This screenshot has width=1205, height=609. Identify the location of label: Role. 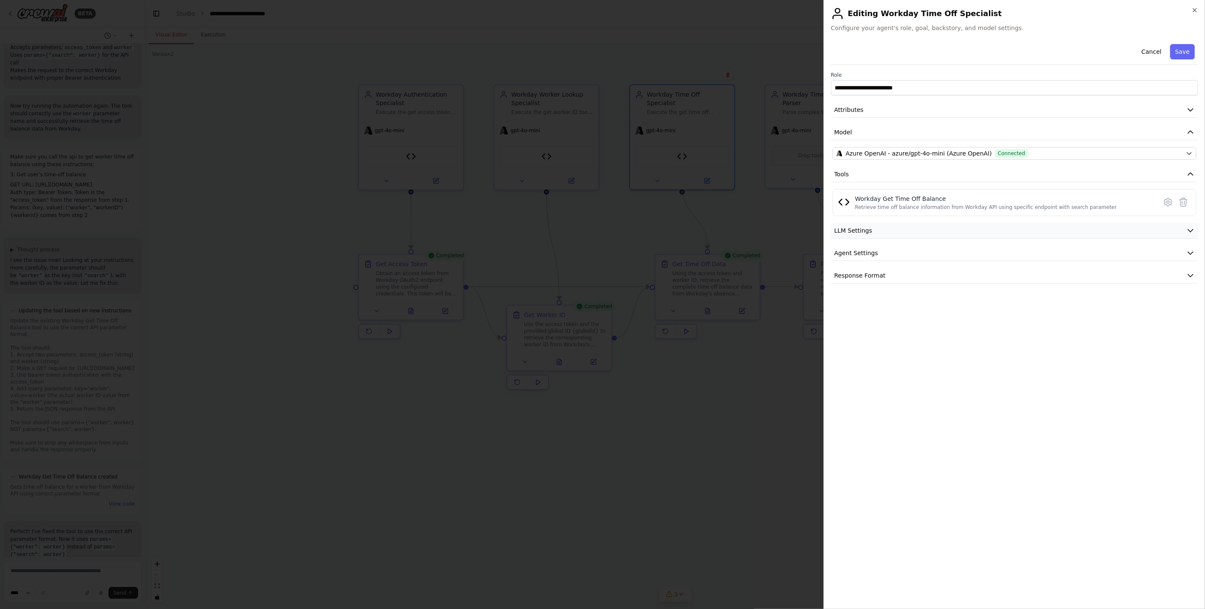
(1014, 75).